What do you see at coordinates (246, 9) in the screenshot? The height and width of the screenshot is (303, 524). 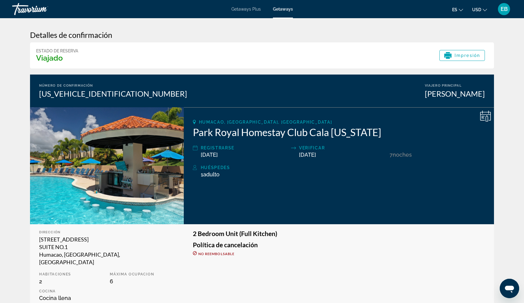 I see `a: Getaways Plus` at bounding box center [246, 9].